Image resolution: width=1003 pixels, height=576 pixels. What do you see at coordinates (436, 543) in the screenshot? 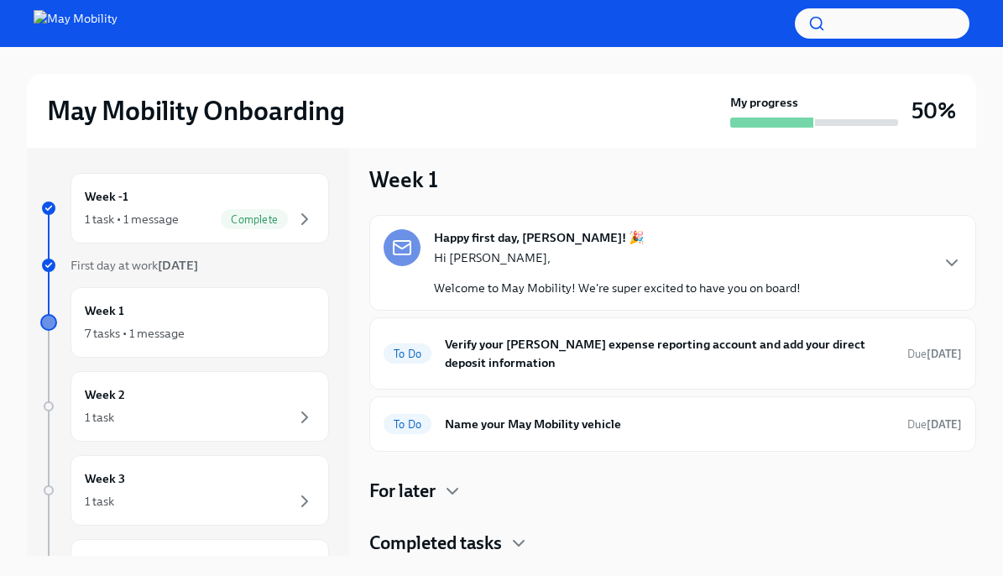
I see `h4: Completed tasks` at bounding box center [436, 543].